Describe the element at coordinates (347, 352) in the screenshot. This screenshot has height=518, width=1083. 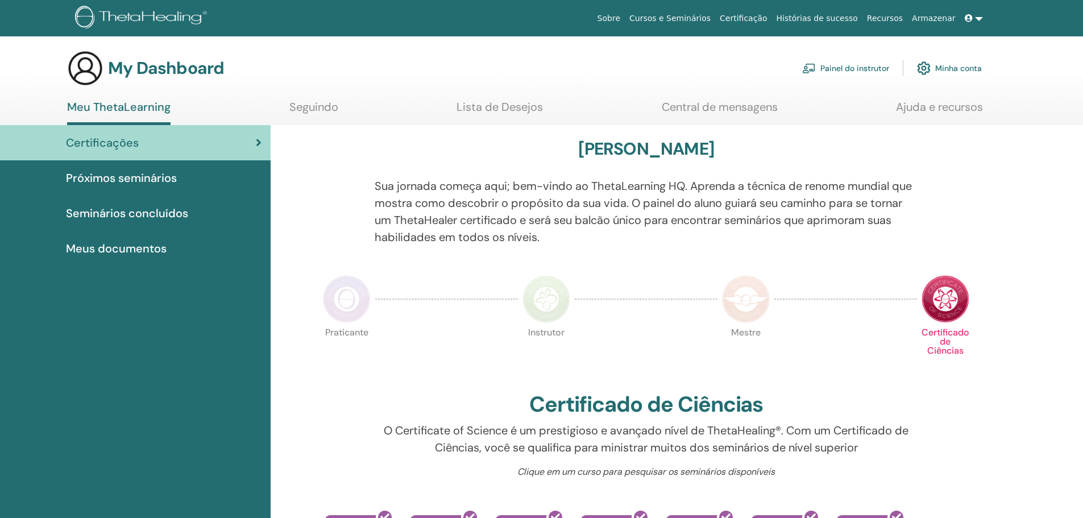
I see `p: Praticante` at that location.